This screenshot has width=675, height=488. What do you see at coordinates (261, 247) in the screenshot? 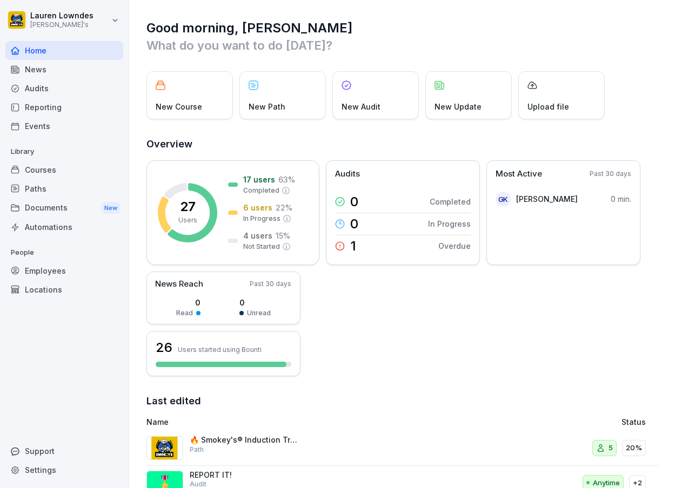
I see `p: Not Started` at bounding box center [261, 247].